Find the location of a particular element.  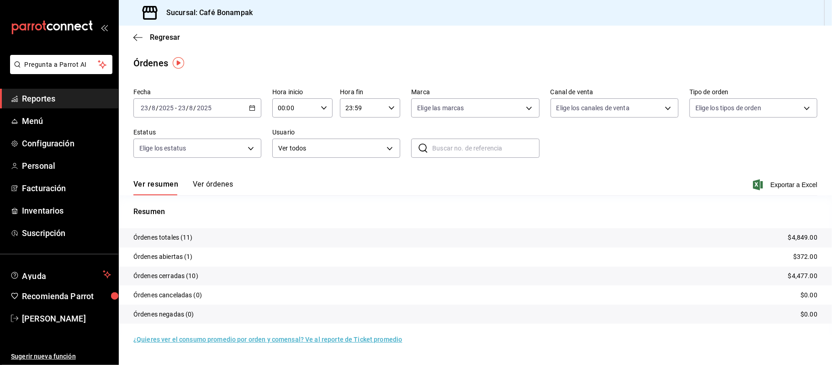

span: Regresar is located at coordinates (165, 37).